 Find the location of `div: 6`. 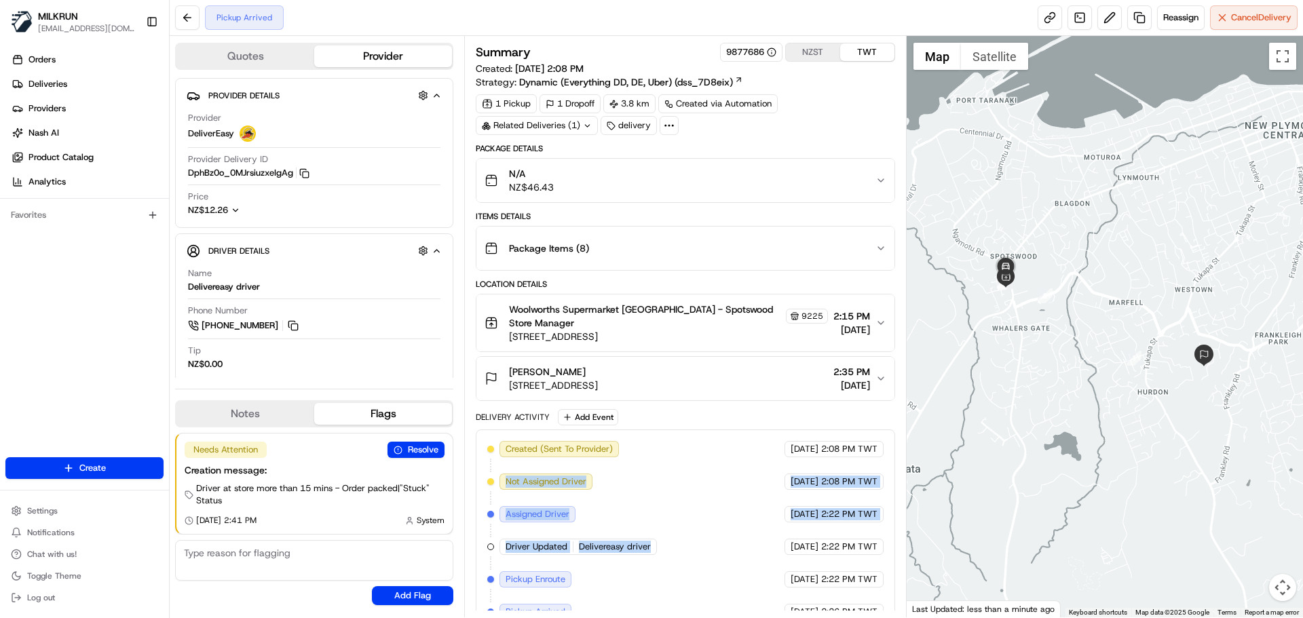

div: 6 is located at coordinates (1005, 282).